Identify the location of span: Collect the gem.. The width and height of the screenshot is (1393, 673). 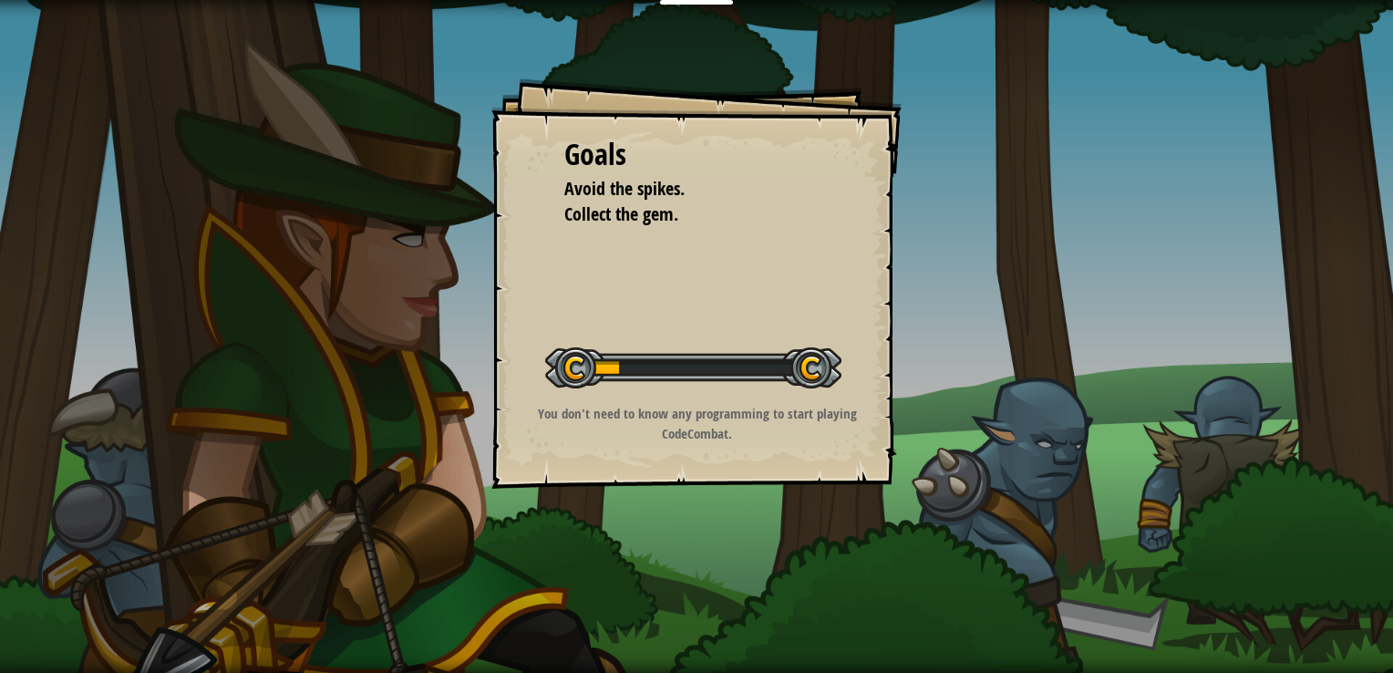
(621, 213).